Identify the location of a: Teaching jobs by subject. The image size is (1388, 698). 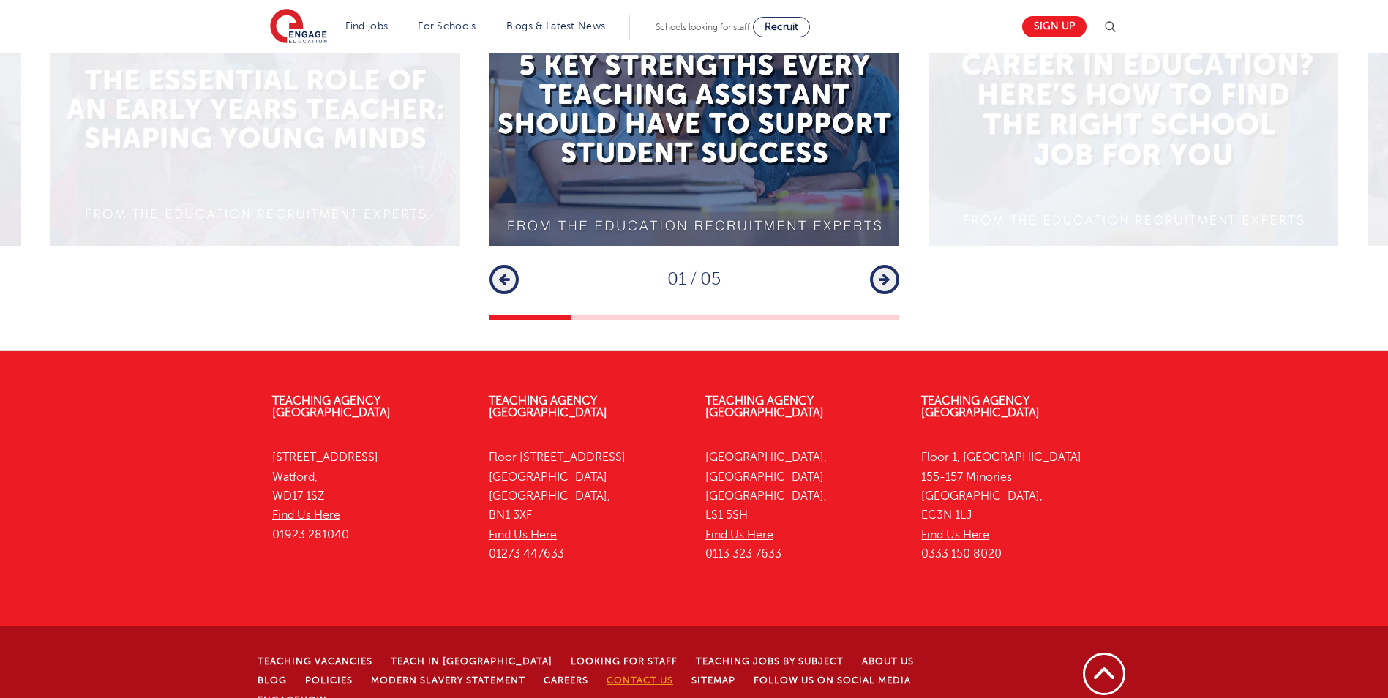
(770, 662).